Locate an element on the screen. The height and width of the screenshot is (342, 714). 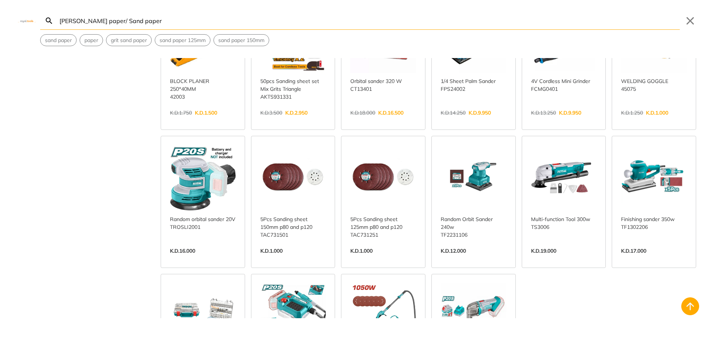
button: Select suggestion: paper is located at coordinates (91, 40).